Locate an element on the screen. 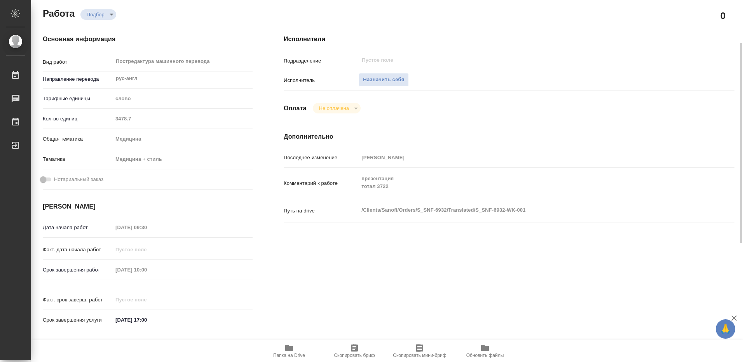  p: Срок завершения услуги is located at coordinates (78, 320).